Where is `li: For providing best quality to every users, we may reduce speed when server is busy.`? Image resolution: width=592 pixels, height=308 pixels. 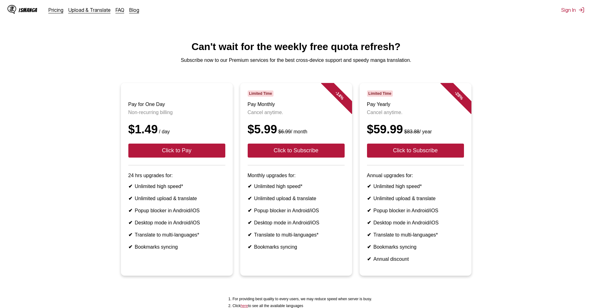
li: For providing best quality to every users, we may reduce speed when server is busy. is located at coordinates (302, 299).